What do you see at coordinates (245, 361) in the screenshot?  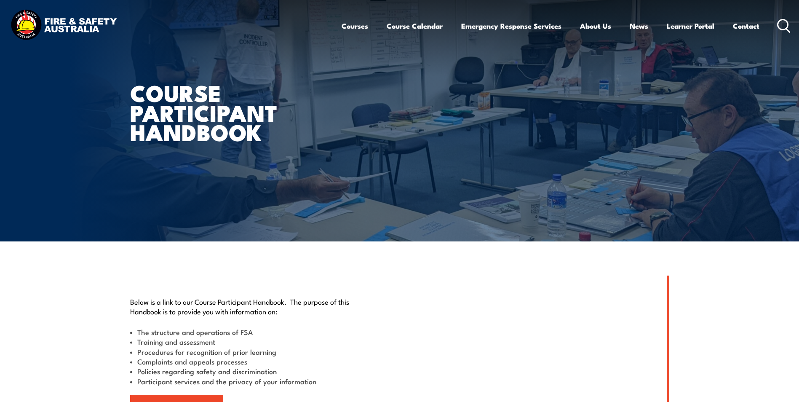 I see `li: Complaints and appeals processes` at bounding box center [245, 361].